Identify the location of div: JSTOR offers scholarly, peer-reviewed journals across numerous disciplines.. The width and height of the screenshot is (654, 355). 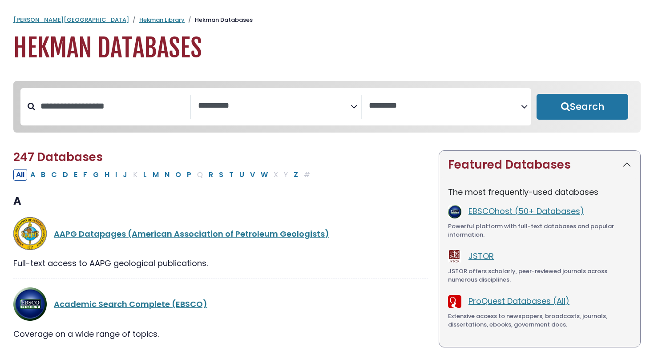
(540, 276).